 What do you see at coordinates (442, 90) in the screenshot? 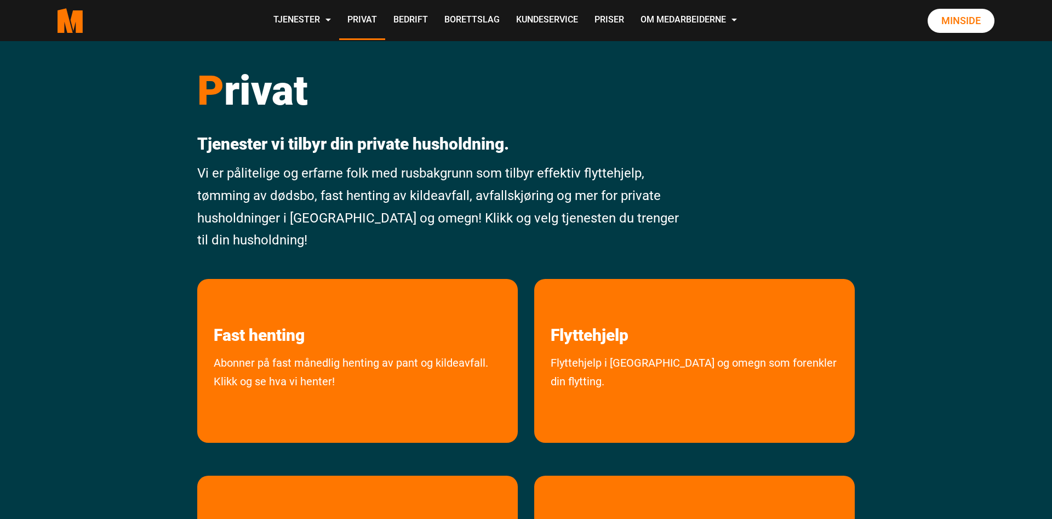
I see `h1: rivat` at bounding box center [442, 90].